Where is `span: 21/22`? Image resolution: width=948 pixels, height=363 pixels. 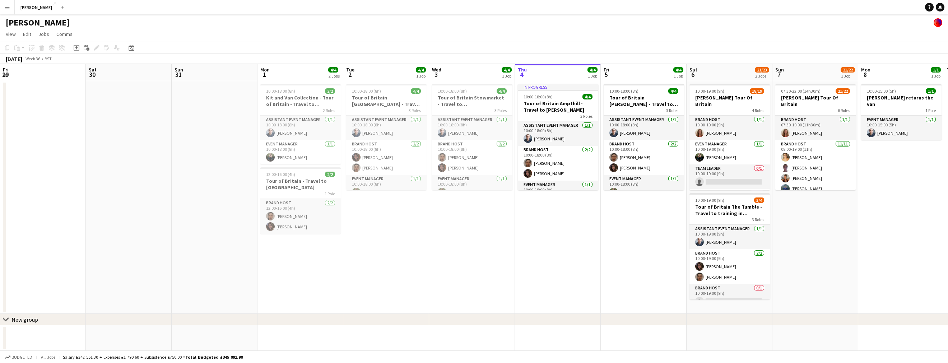 span: 21/22 is located at coordinates (847, 70).